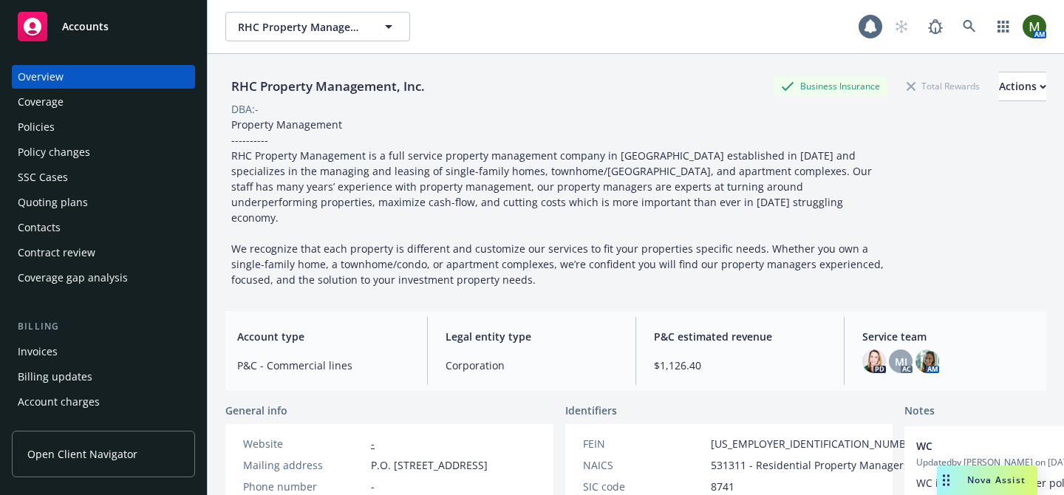 The height and width of the screenshot is (495, 1064). What do you see at coordinates (103, 202) in the screenshot?
I see `a: Quoting plans` at bounding box center [103, 202].